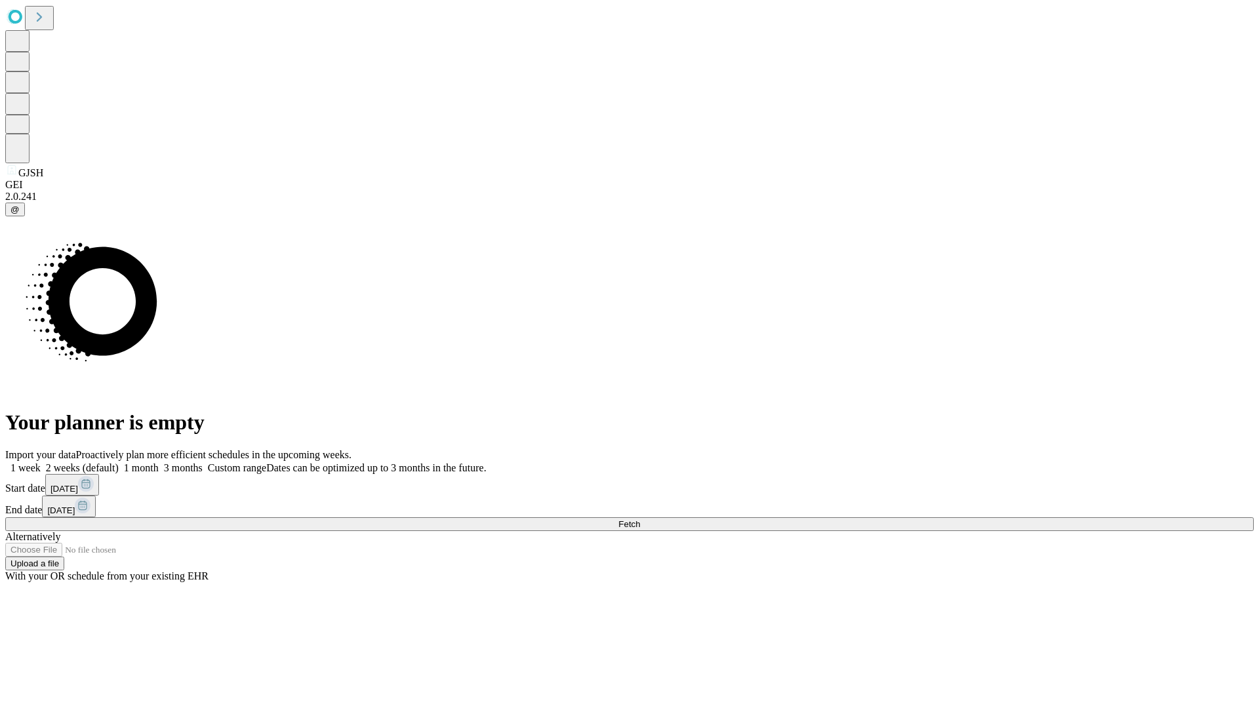 This screenshot has height=708, width=1259. Describe the element at coordinates (141, 468) in the screenshot. I see `span: 1 month` at that location.